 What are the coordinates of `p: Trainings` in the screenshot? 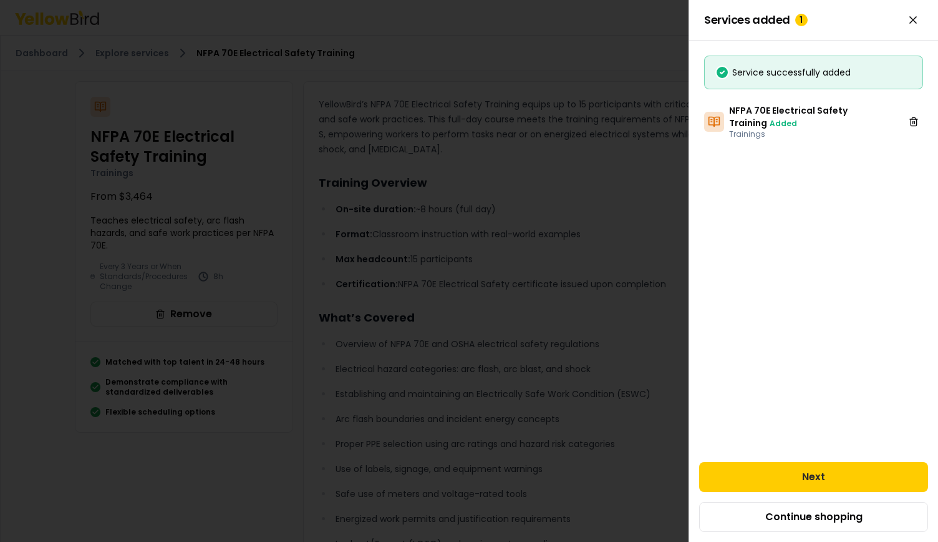 It's located at (815, 134).